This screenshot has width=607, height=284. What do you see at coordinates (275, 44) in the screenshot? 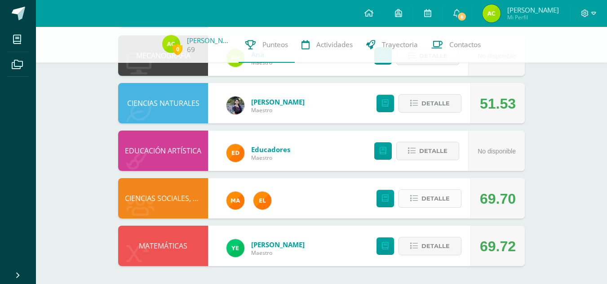
I see `span: Punteos` at bounding box center [275, 44].